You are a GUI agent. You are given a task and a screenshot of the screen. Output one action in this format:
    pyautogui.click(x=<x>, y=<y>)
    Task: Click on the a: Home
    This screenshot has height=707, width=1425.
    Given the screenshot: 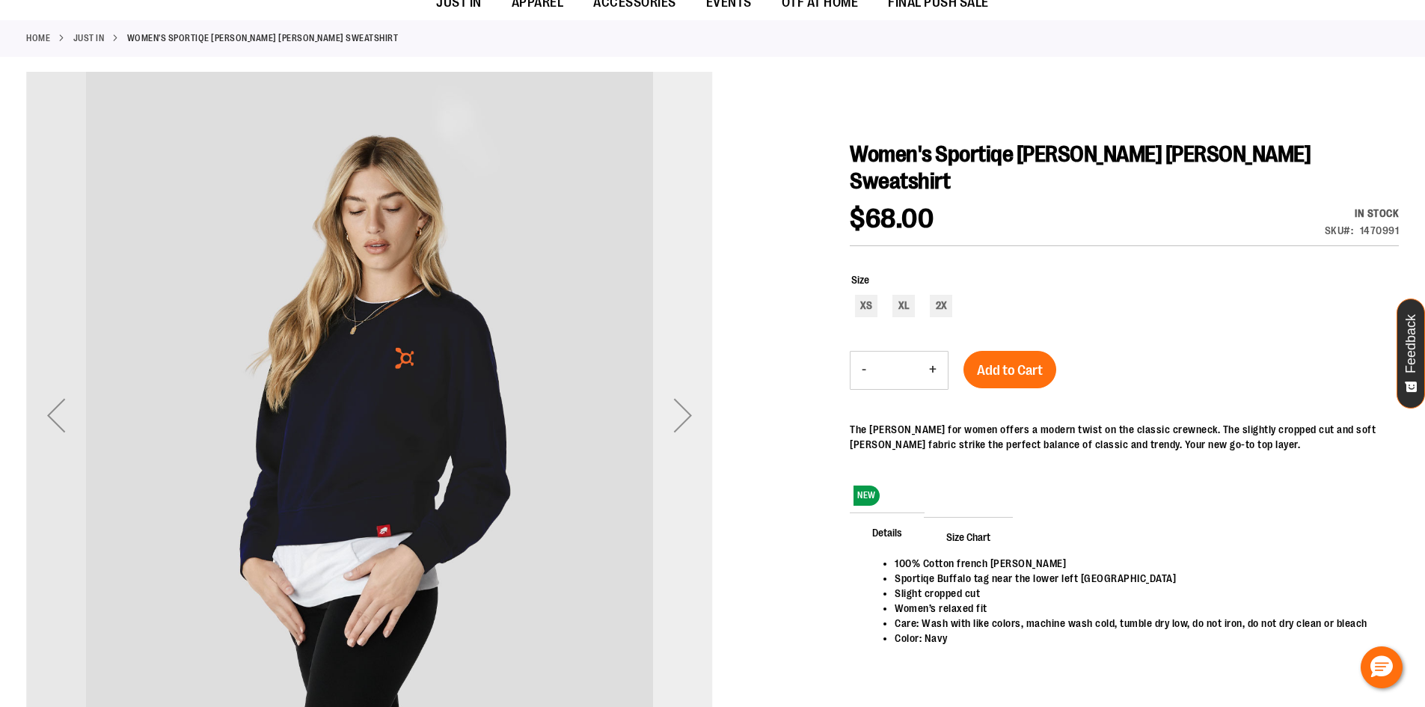 What is the action you would take?
    pyautogui.click(x=38, y=38)
    